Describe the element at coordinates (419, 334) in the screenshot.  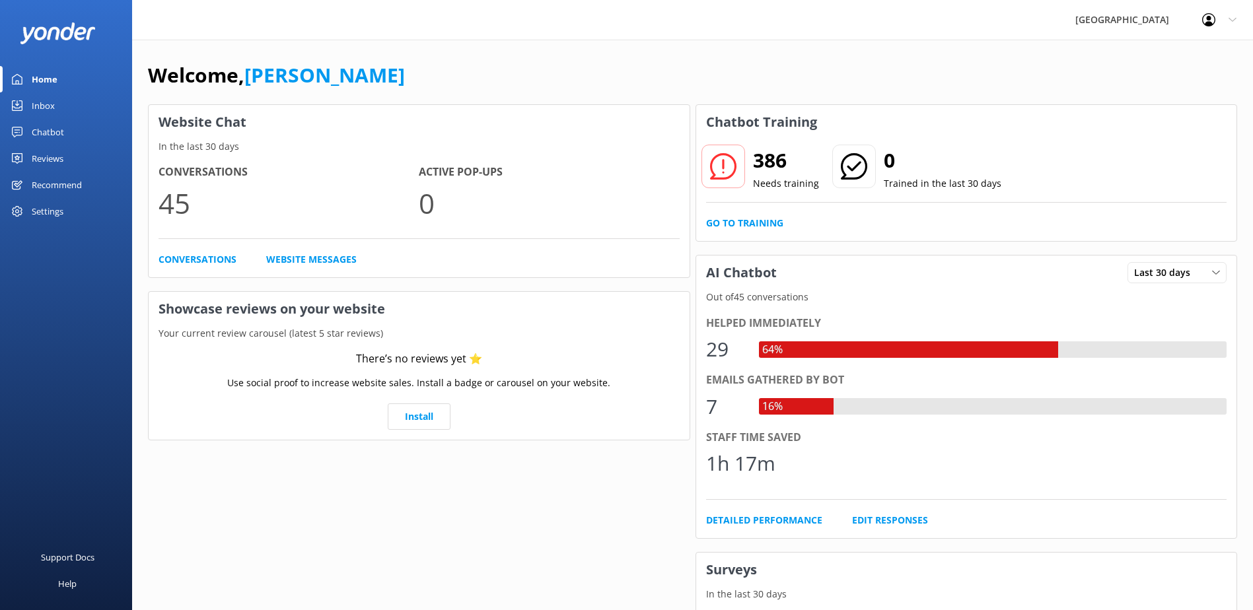
I see `p: Your current review carousel (latest 5 star reviews)` at that location.